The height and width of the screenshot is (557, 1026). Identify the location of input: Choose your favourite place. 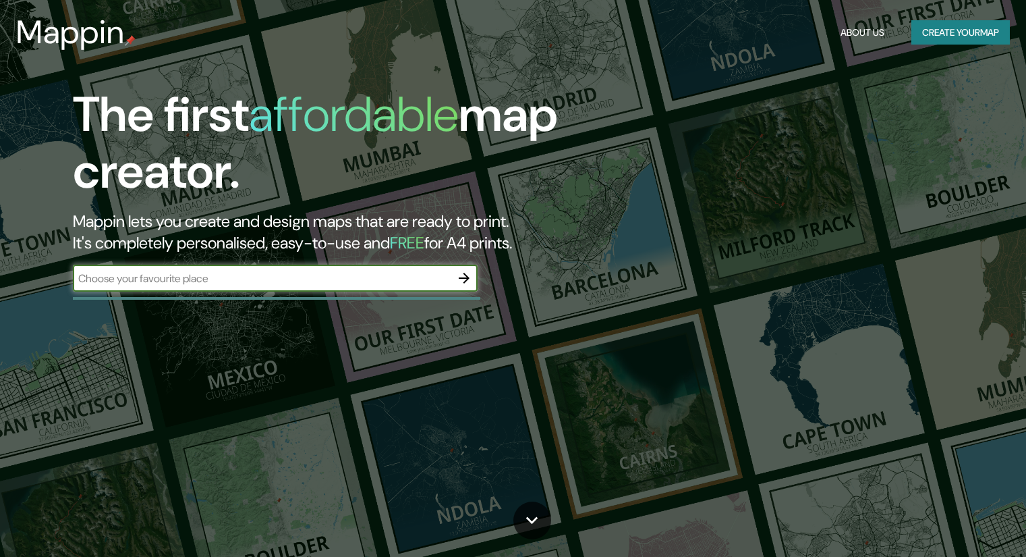
(262, 278).